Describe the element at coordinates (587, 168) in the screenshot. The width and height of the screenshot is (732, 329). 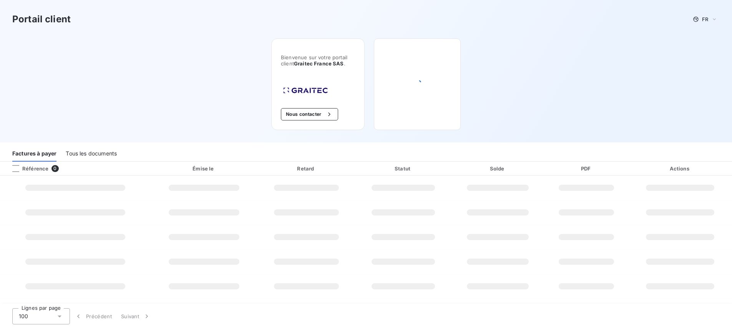
I see `div: PDF` at that location.